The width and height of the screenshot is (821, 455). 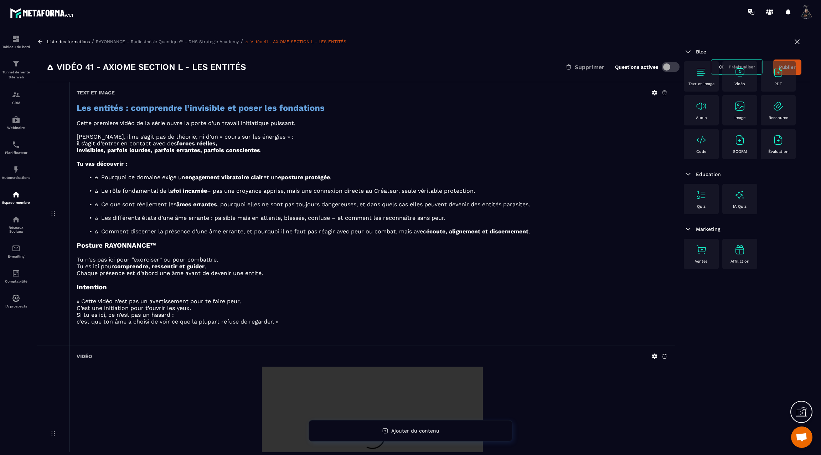 What do you see at coordinates (589, 67) in the screenshot?
I see `span: Supprimer` at bounding box center [589, 67].